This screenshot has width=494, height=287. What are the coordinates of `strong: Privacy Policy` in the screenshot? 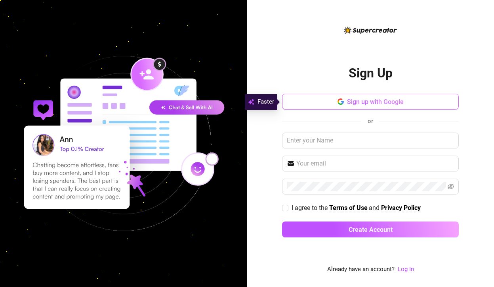 It's located at (401, 207).